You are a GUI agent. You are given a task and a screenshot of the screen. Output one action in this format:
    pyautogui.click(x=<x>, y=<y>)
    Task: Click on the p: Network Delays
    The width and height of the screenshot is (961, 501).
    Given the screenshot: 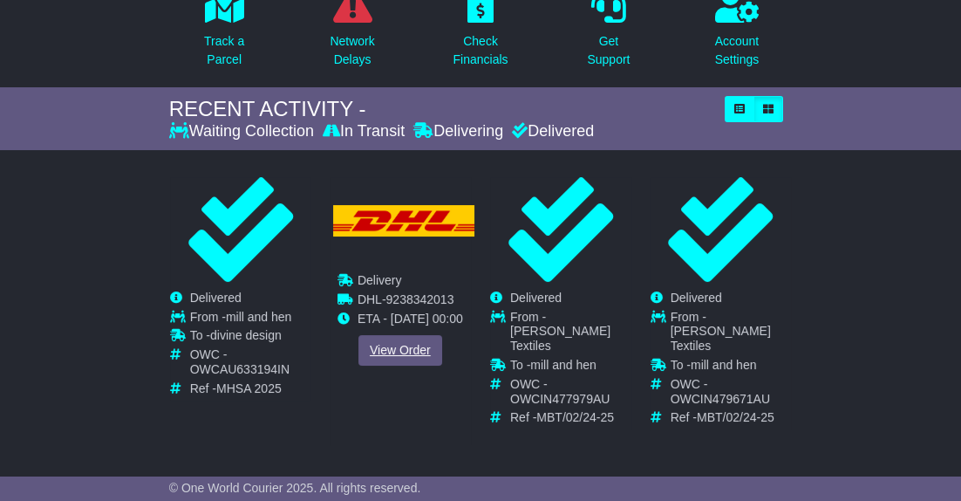 What is the action you would take?
    pyautogui.click(x=351, y=51)
    